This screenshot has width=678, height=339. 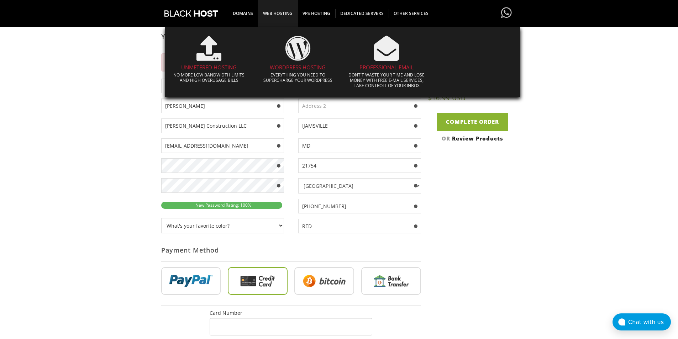 What do you see at coordinates (291, 36) in the screenshot?
I see `p: Already Registered?` at bounding box center [291, 36].